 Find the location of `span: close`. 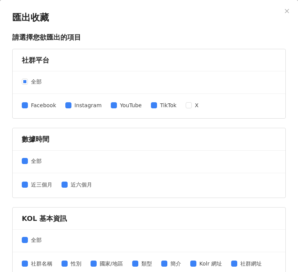

span: close is located at coordinates (287, 11).